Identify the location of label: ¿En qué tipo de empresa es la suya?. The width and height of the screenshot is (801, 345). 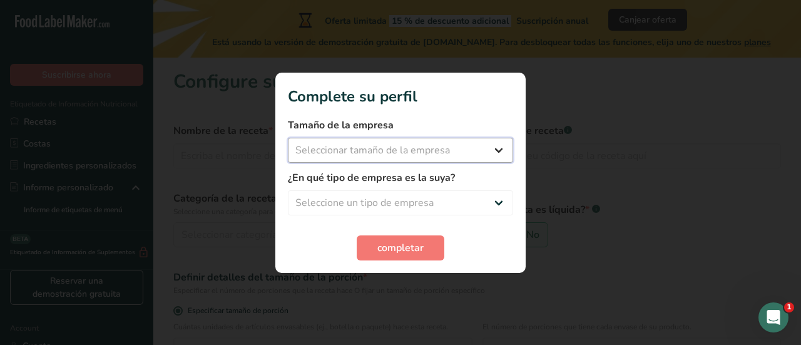
(400, 178).